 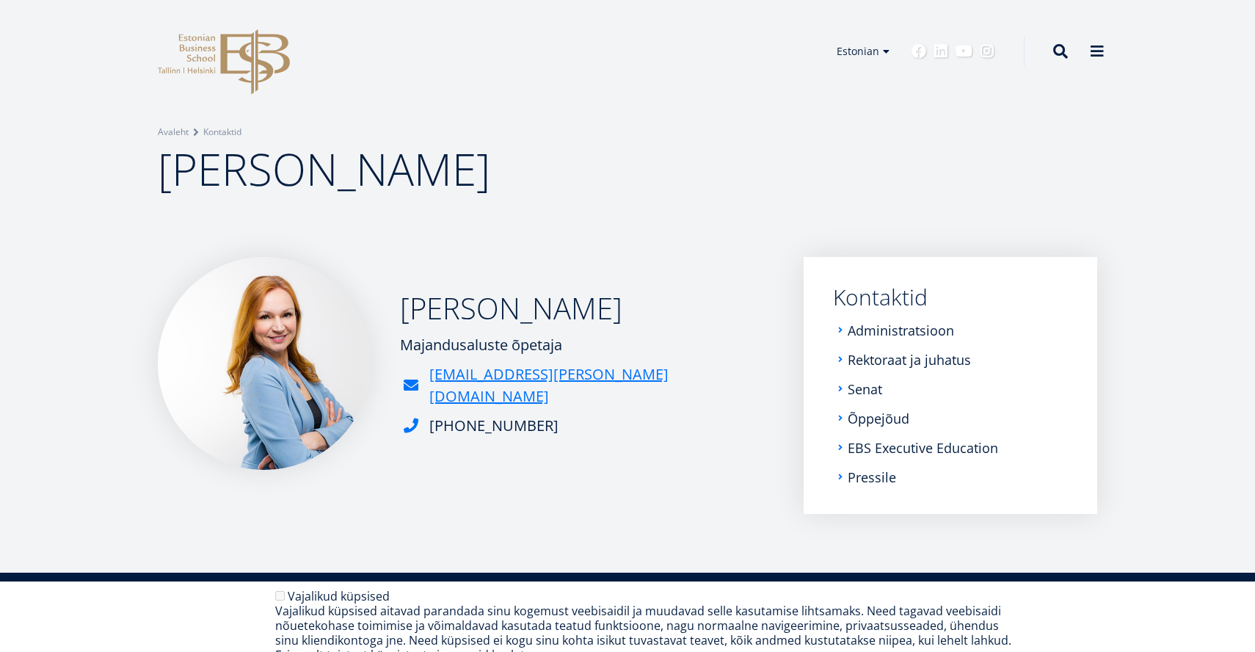 What do you see at coordinates (941, 51) in the screenshot?
I see `a: Linkedin` at bounding box center [941, 51].